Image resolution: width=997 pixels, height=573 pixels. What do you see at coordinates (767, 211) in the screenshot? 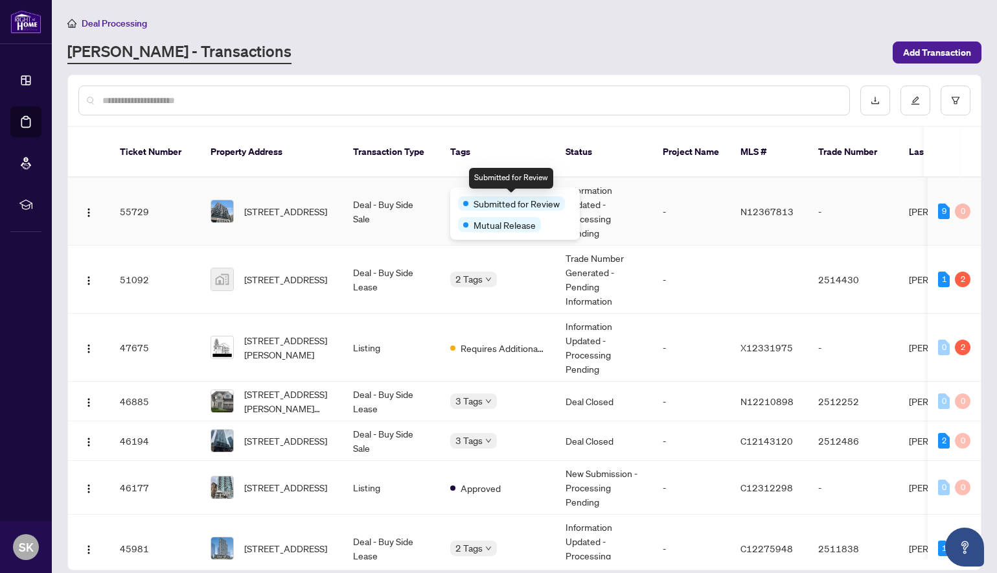
I see `span: N12367813` at bounding box center [767, 211].